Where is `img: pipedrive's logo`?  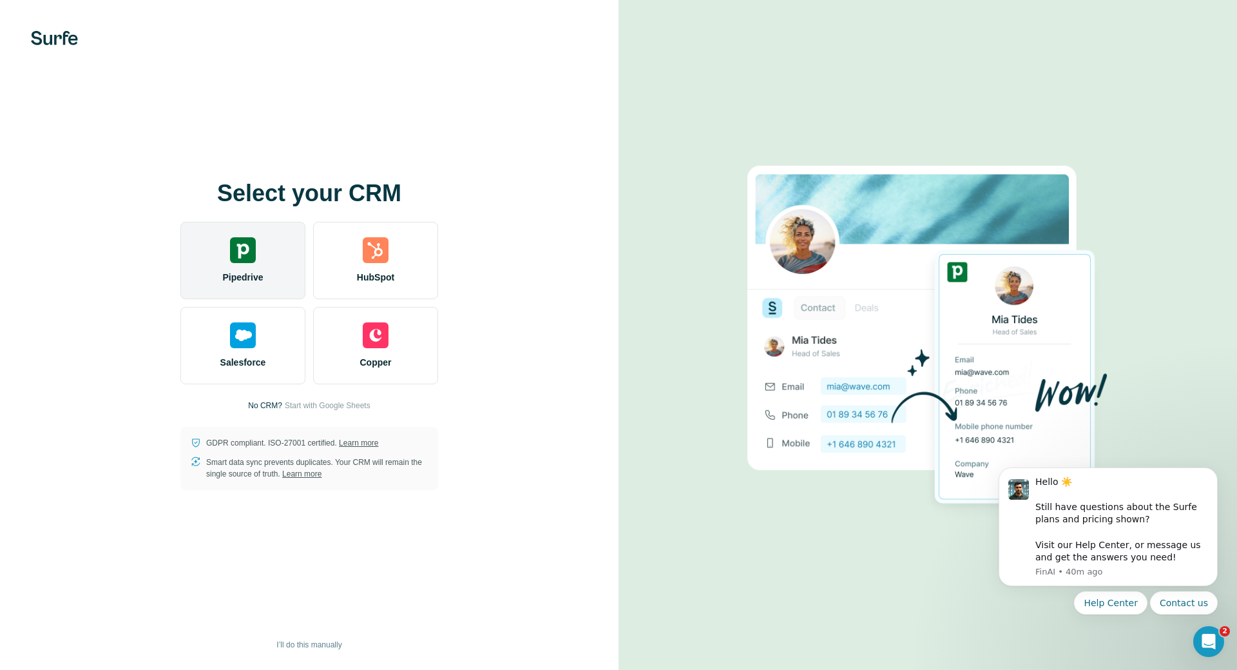 img: pipedrive's logo is located at coordinates (243, 250).